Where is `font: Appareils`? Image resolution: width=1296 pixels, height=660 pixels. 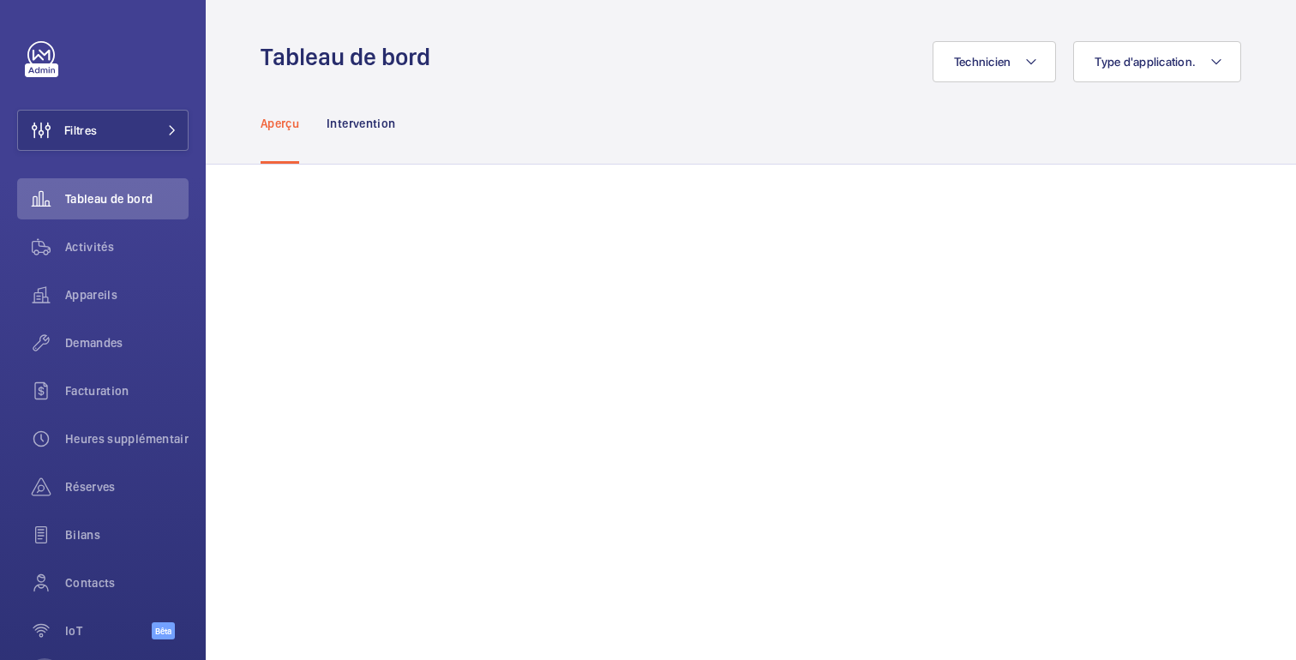
font: Appareils is located at coordinates (91, 295).